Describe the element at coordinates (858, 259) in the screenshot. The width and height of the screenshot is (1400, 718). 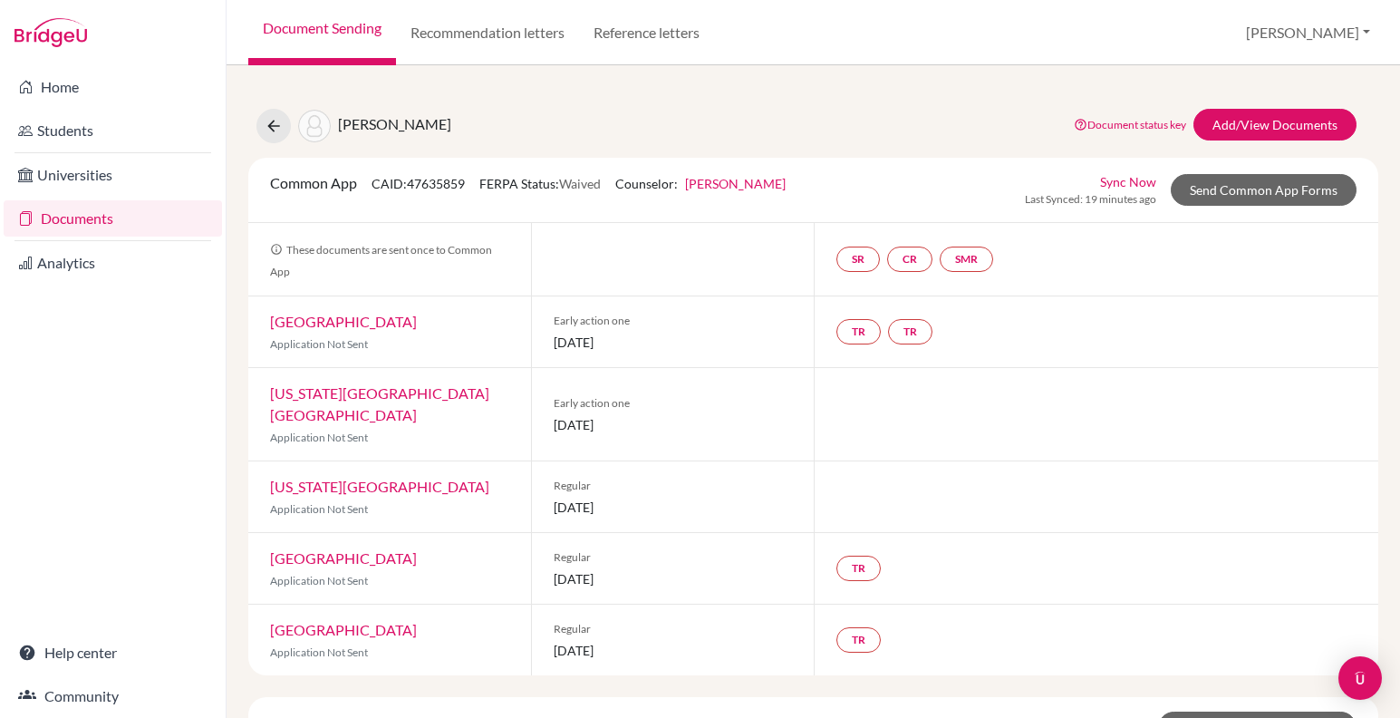
I see `a: SR` at that location.